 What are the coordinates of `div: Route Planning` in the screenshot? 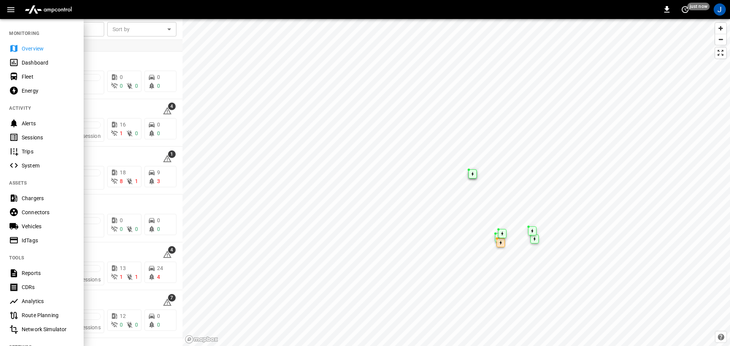 It's located at (48, 315).